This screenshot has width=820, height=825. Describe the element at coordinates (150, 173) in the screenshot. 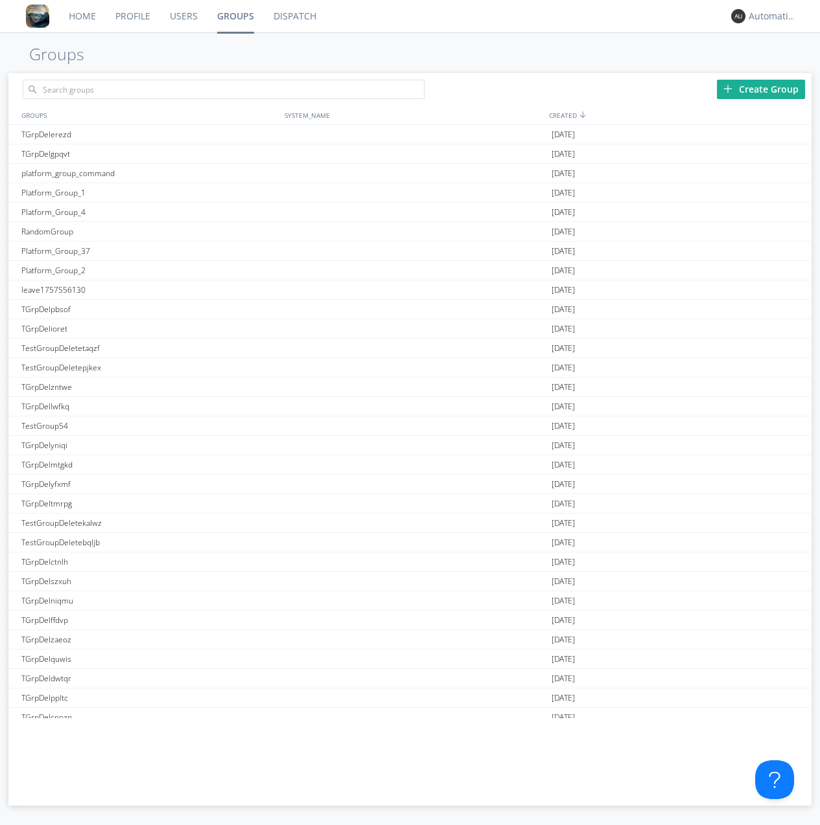

I see `div: platform_group_command` at that location.